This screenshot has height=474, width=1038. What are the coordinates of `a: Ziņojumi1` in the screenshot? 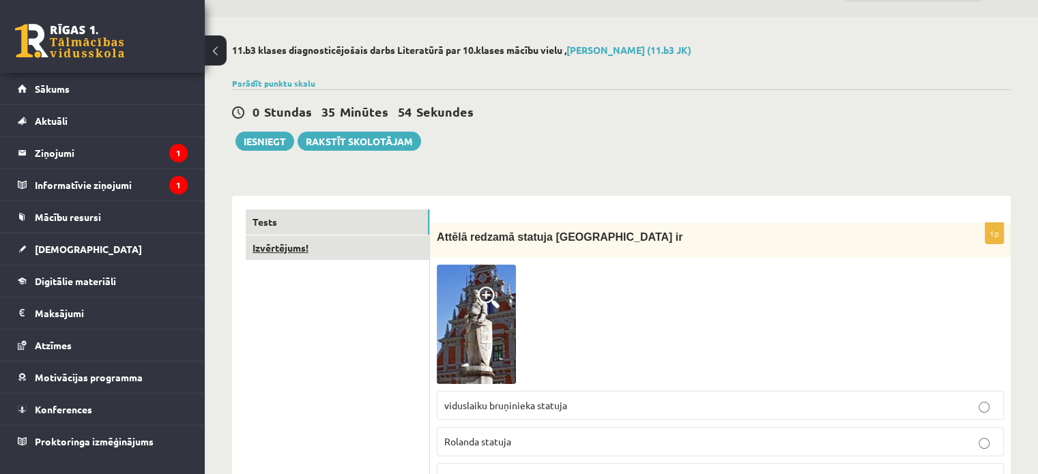 It's located at (102, 153).